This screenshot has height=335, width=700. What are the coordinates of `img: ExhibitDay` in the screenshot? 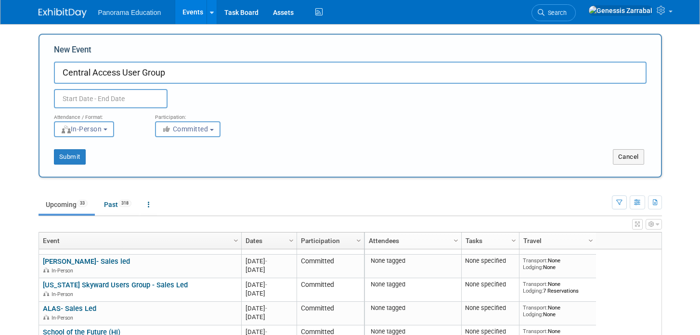 It's located at (63, 13).